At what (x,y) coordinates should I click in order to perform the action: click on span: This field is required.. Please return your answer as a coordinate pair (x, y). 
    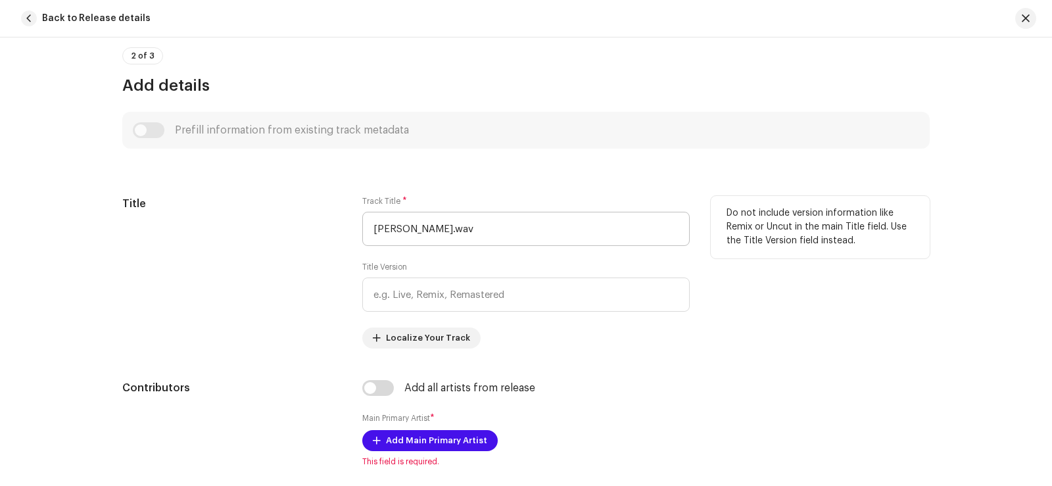
    Looking at the image, I should click on (526, 461).